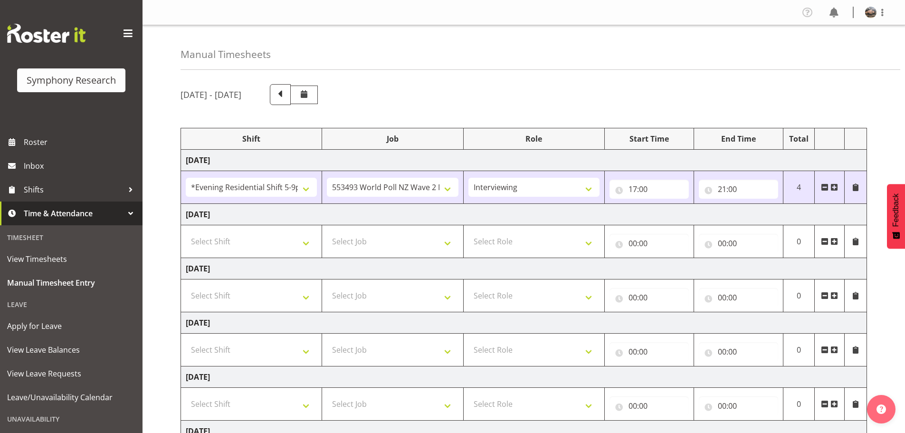 The width and height of the screenshot is (905, 433). I want to click on td: 4, so click(798, 187).